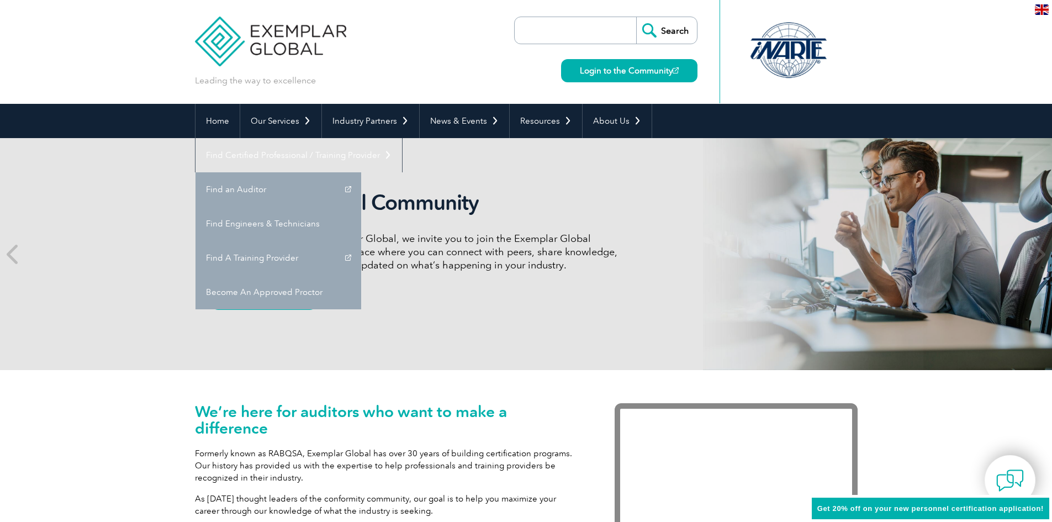 The height and width of the screenshot is (522, 1052). Describe the element at coordinates (465, 121) in the screenshot. I see `a: News & Events` at that location.